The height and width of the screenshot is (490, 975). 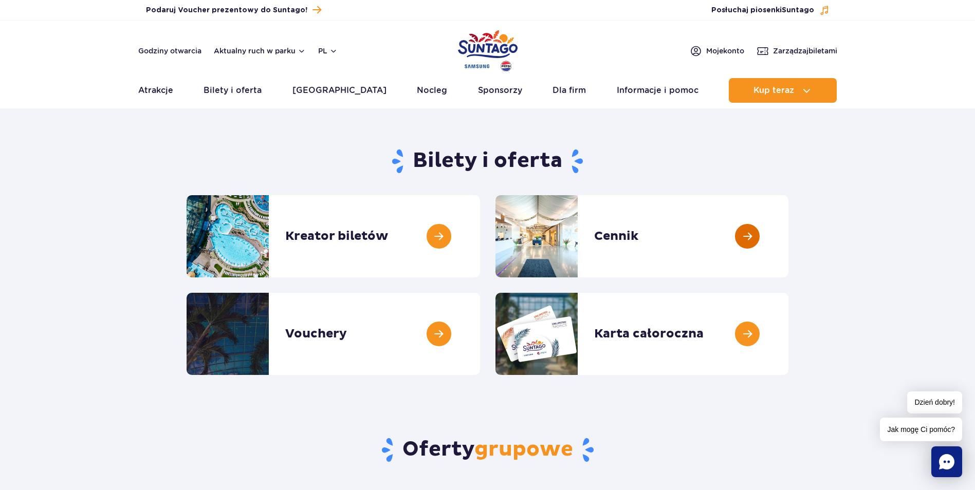 What do you see at coordinates (921, 430) in the screenshot?
I see `span: Jak mogę Ci pomóc?` at bounding box center [921, 430].